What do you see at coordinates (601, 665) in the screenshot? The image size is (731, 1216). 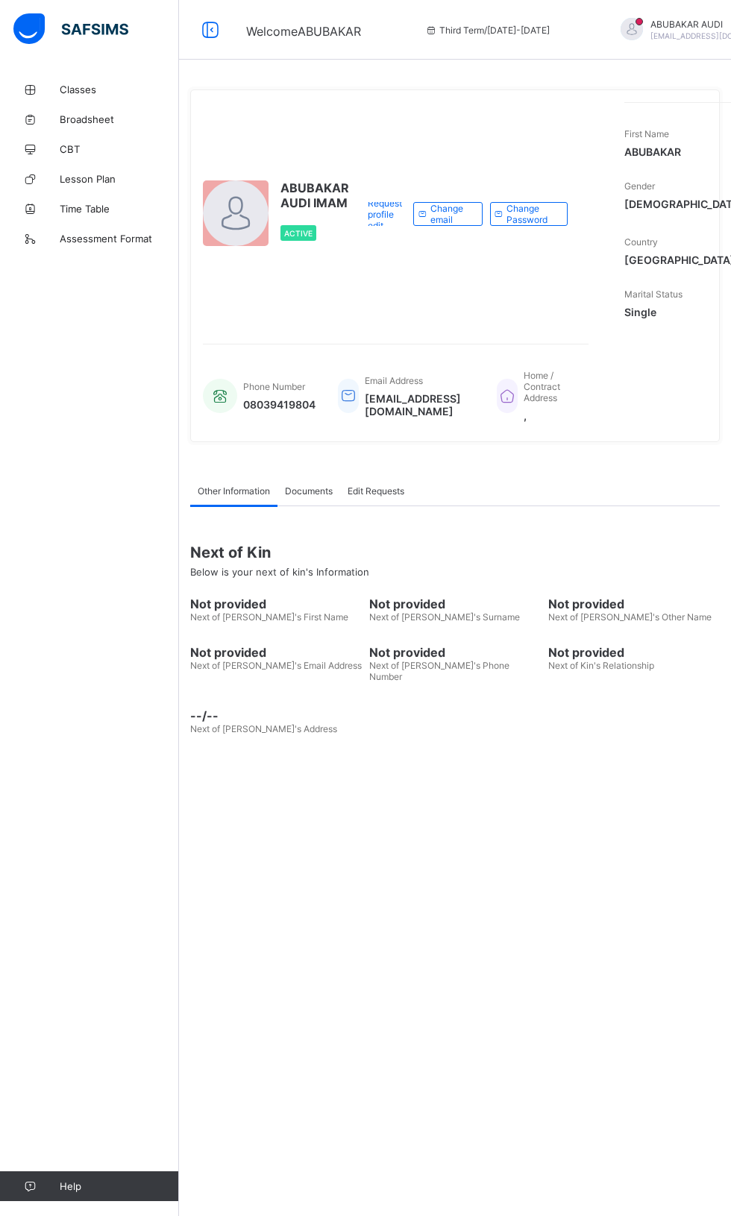 I see `span: Next of Kin's Relationship` at bounding box center [601, 665].